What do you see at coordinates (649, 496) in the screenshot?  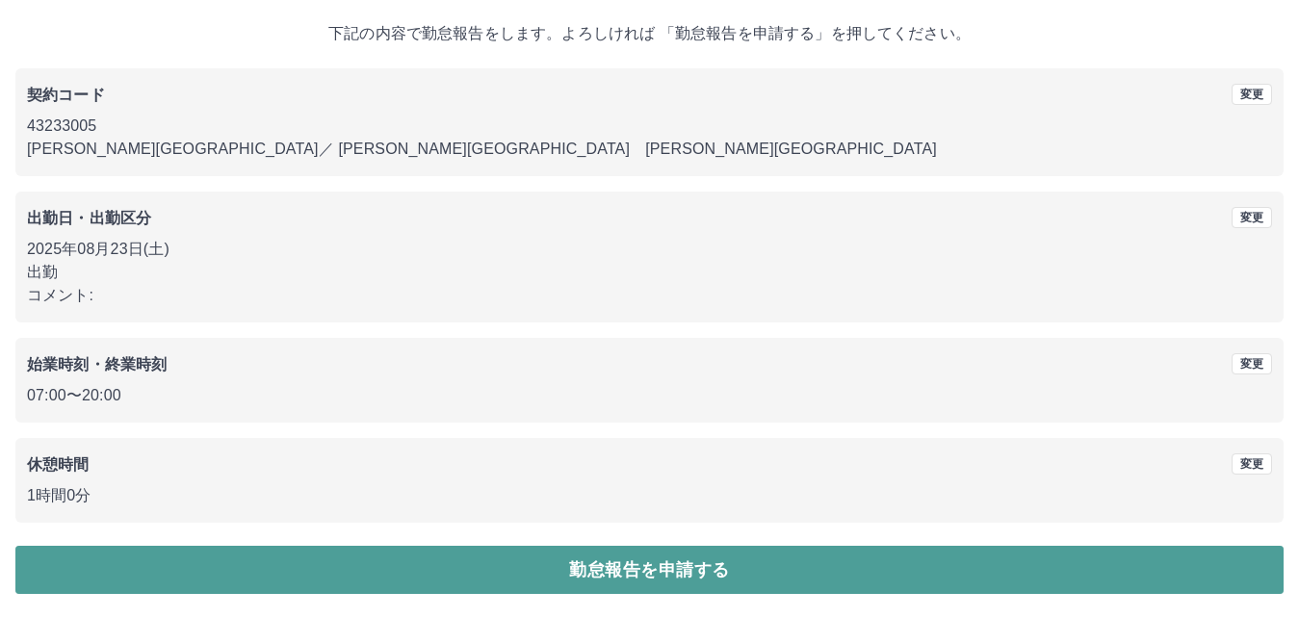 I see `p: 1時間0分` at bounding box center [649, 496].